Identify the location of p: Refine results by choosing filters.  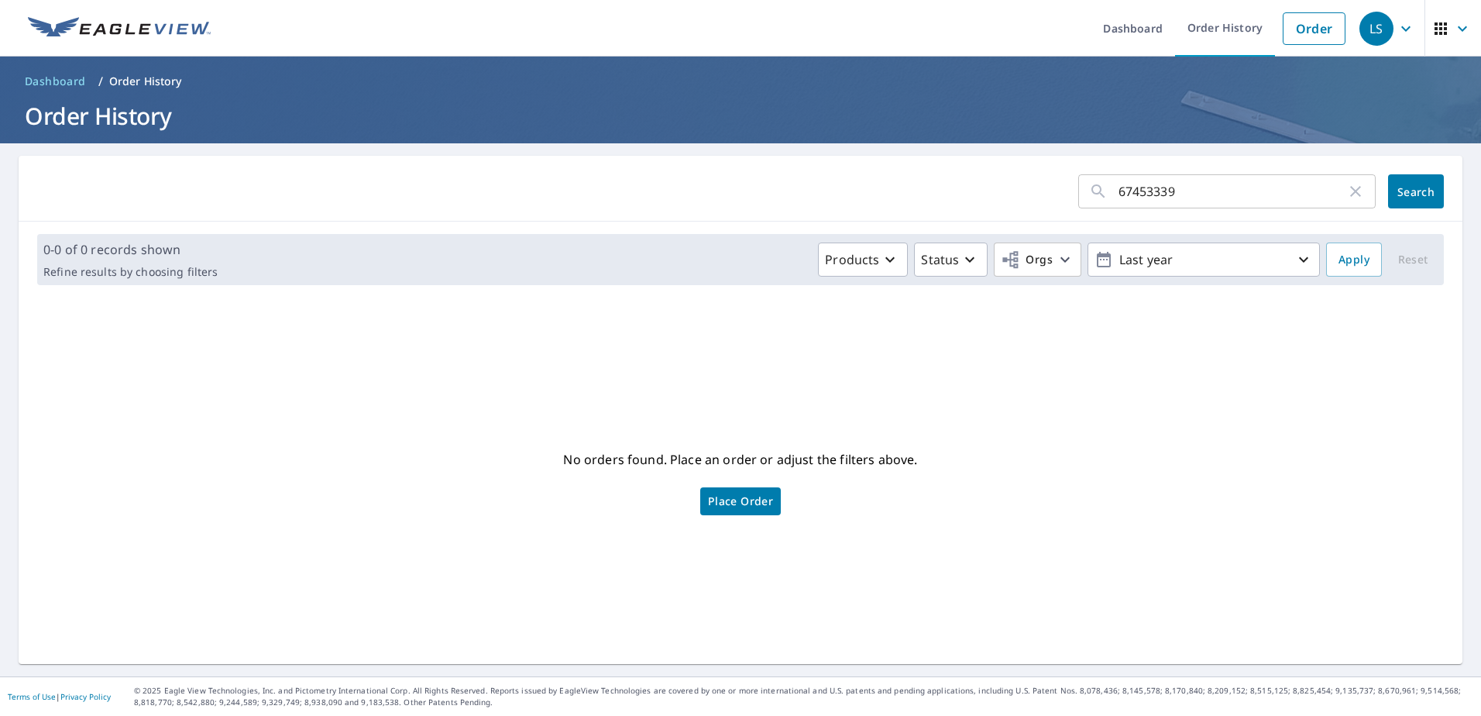
(130, 272).